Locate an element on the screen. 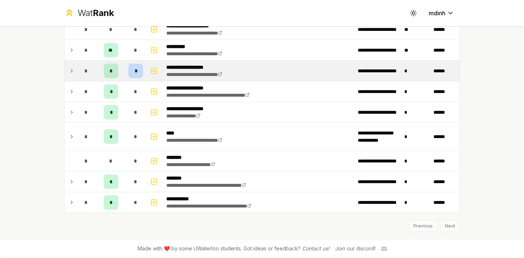  span: Made with ❤️ by some UWaterloo students. Got ideas or feedback? is located at coordinates (233, 249).